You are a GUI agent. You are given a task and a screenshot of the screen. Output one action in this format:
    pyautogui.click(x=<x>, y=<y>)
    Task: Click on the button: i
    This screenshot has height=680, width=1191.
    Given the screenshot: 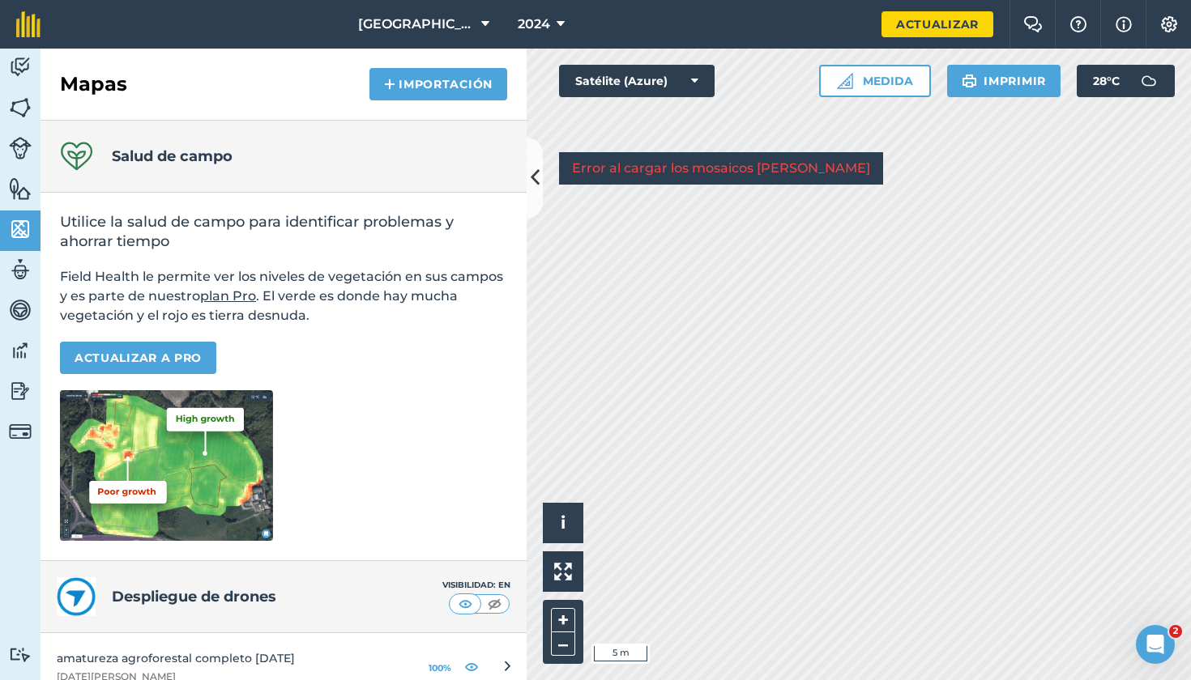 What is the action you would take?
    pyautogui.click(x=563, y=523)
    